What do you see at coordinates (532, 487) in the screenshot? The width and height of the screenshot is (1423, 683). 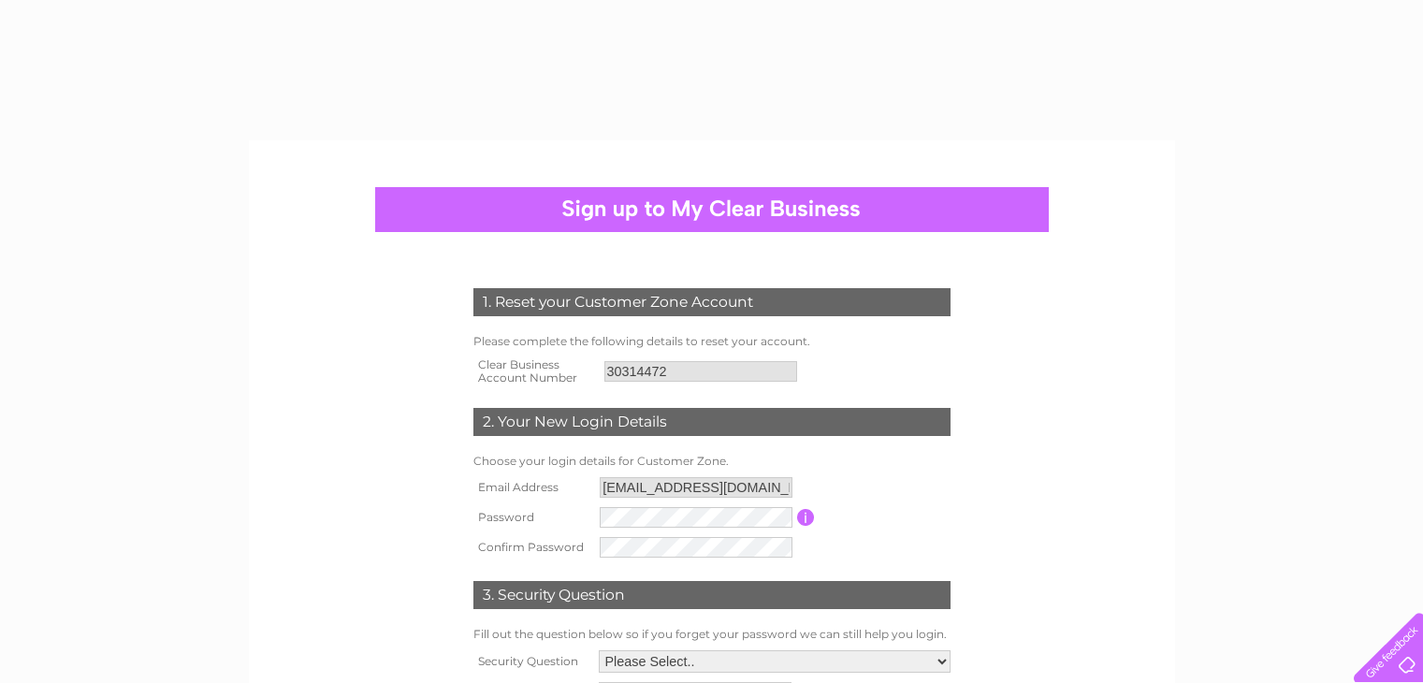 I see `th: Email Address` at bounding box center [532, 487].